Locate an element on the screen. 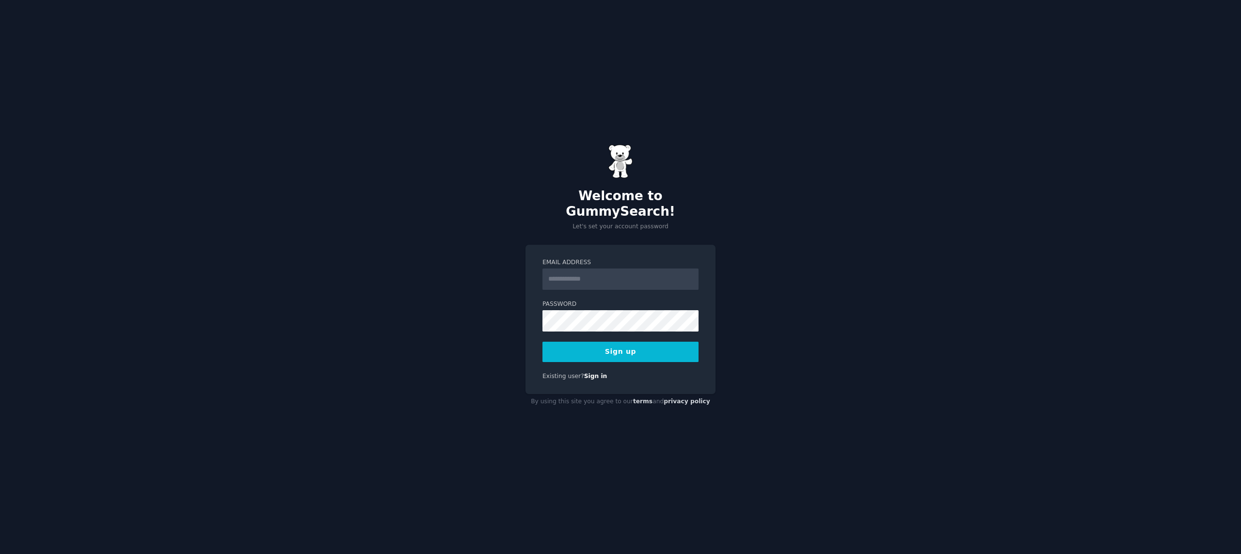 This screenshot has width=1241, height=554. span: Existing user? is located at coordinates (563, 376).